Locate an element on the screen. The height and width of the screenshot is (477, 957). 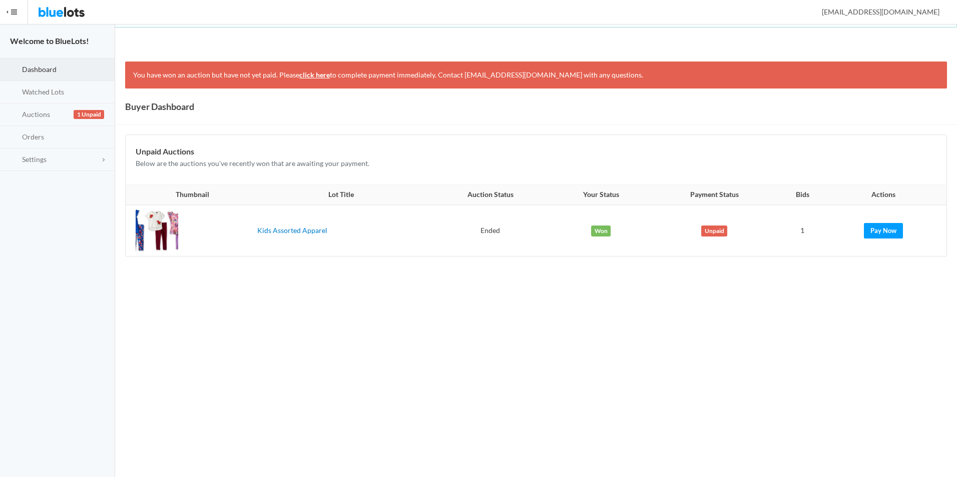
th: Bids is located at coordinates (802, 195).